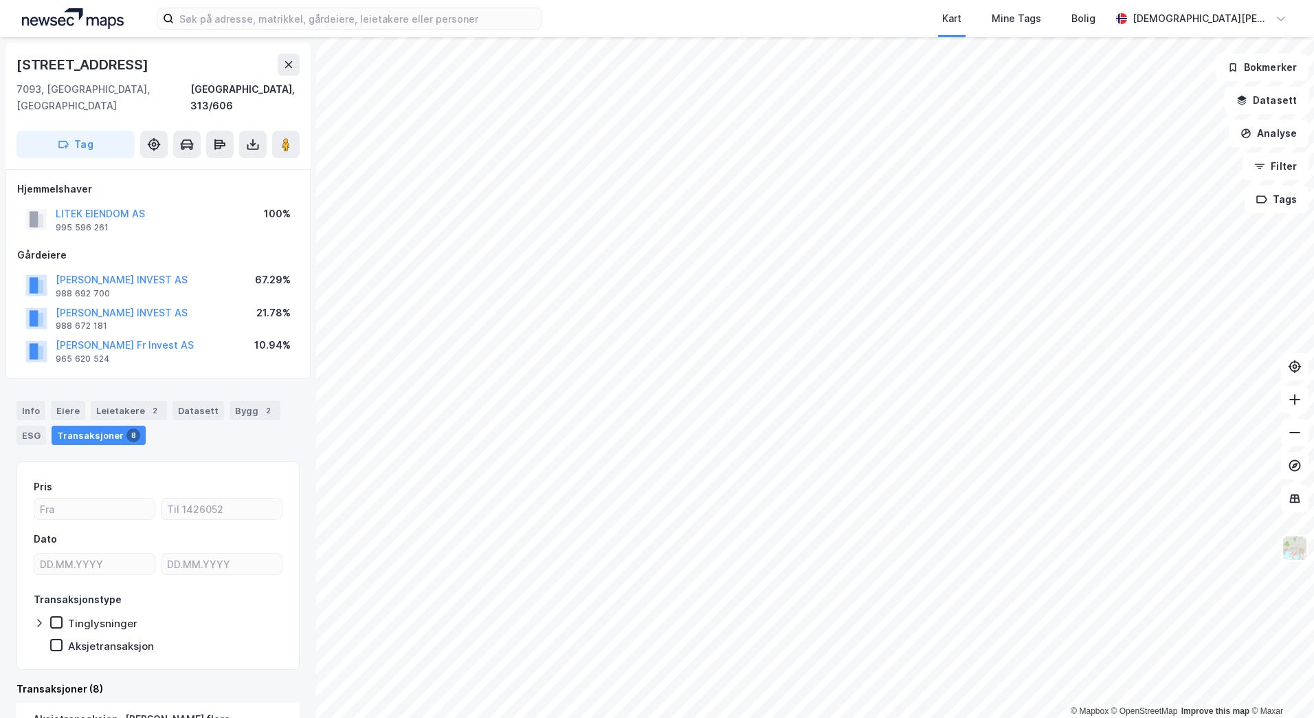 Image resolution: width=1314 pixels, height=718 pixels. Describe the element at coordinates (82, 359) in the screenshot. I see `div: 965 620 524` at that location.